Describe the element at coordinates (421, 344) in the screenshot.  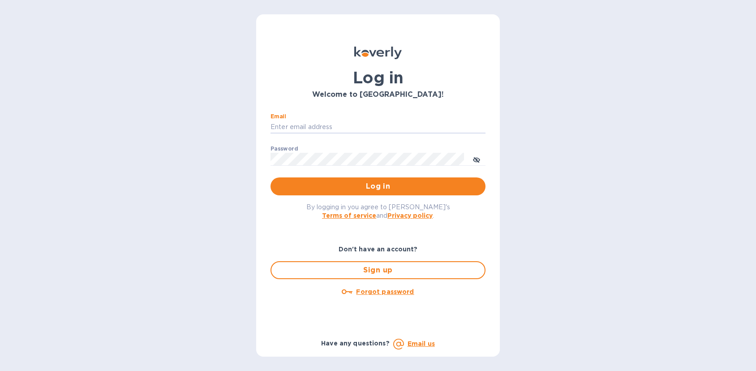
I see `b: Email us` at that location.